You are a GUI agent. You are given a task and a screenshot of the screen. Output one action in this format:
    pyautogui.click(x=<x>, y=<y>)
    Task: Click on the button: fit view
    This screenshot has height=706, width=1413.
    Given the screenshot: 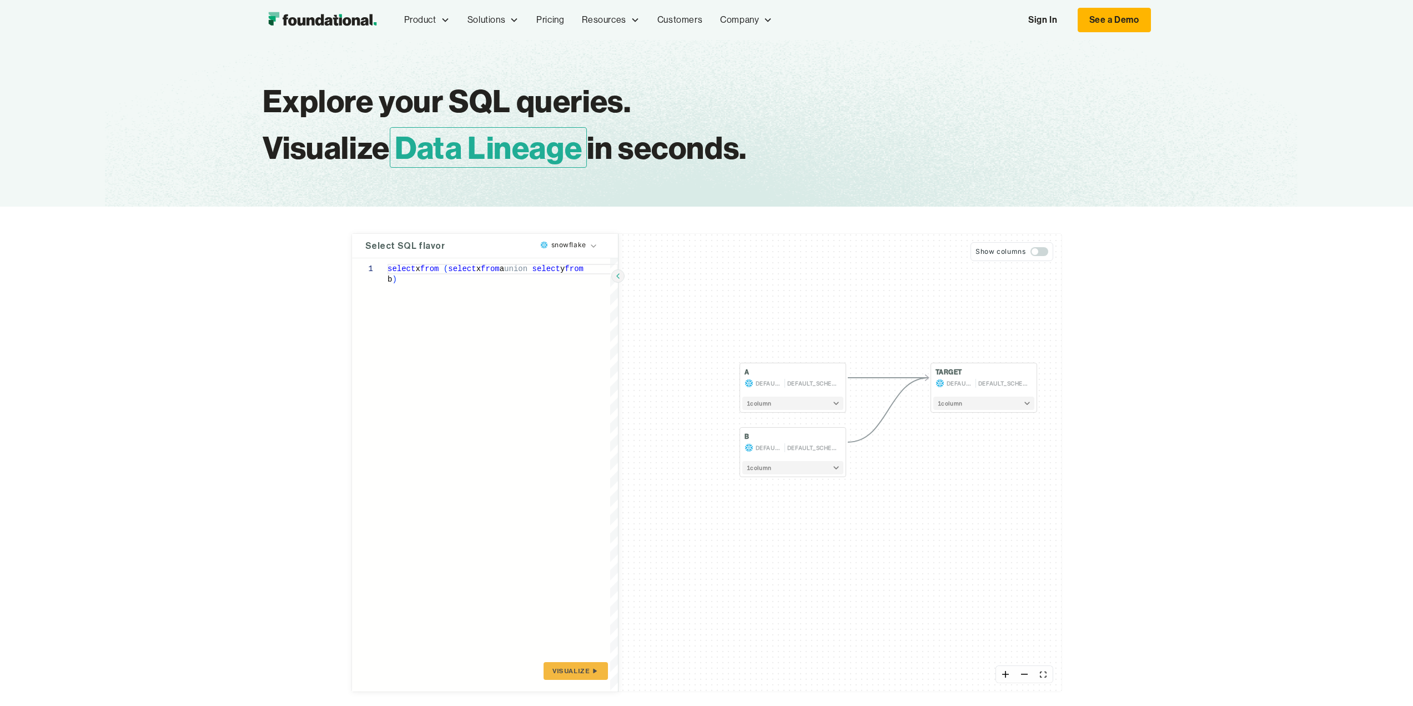 What is the action you would take?
    pyautogui.click(x=1043, y=674)
    